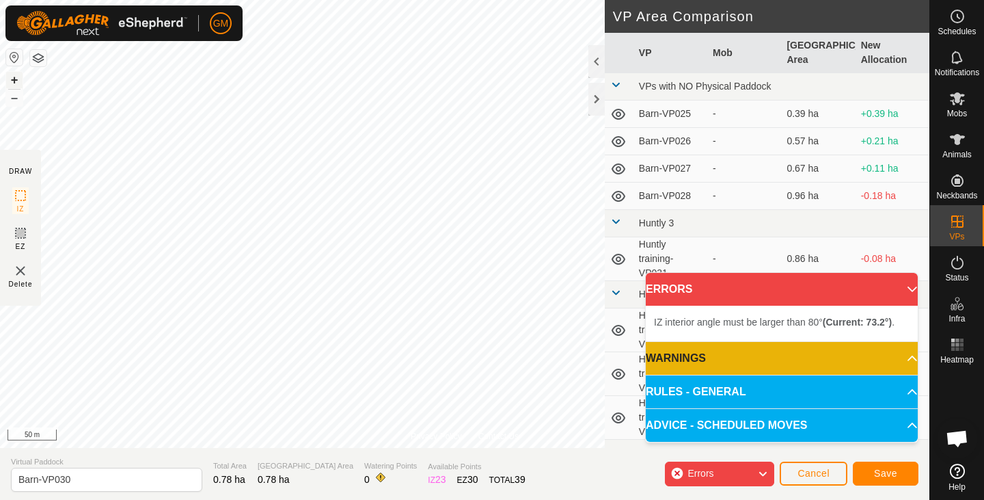  I want to click on a: Contact Us, so click(498, 436).